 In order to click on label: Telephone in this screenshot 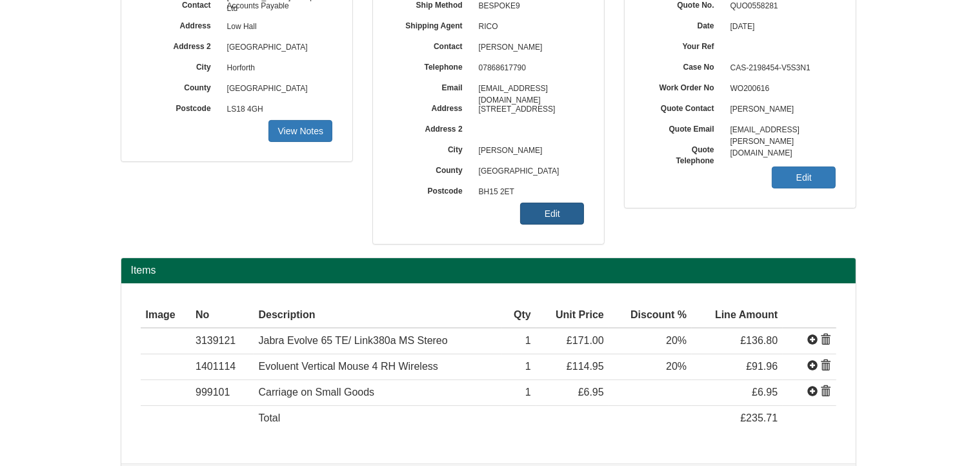, I will do `click(432, 65)`.